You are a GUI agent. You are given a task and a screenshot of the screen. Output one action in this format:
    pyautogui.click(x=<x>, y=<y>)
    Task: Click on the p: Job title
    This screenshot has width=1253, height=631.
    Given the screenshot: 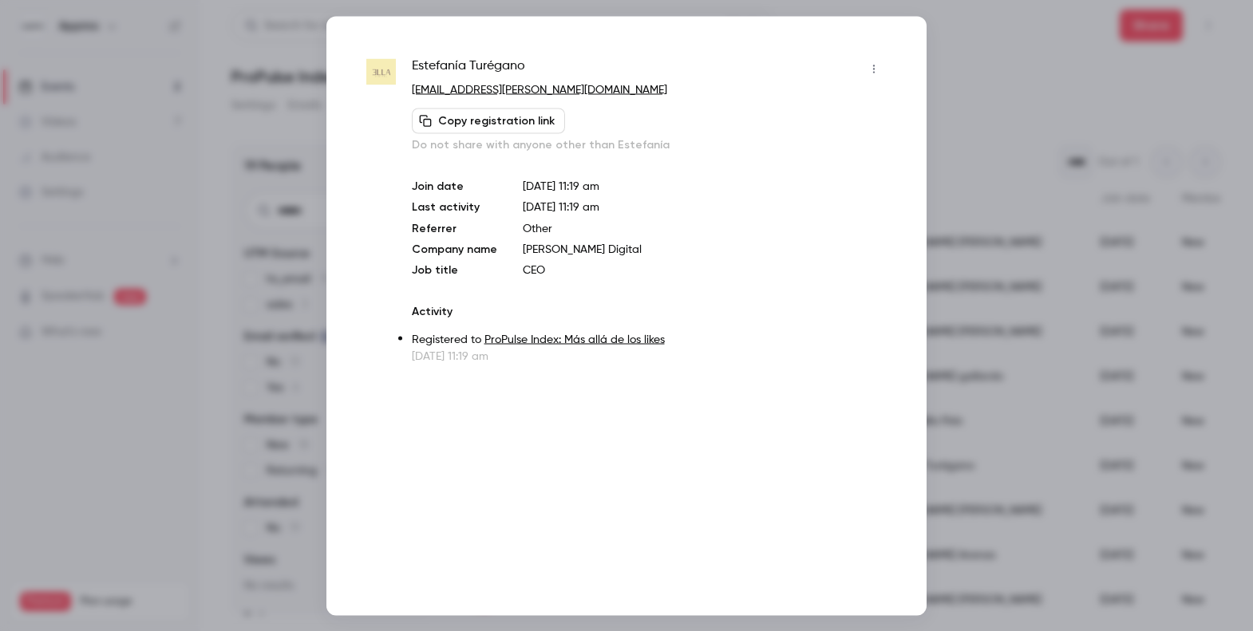 What is the action you would take?
    pyautogui.click(x=454, y=270)
    